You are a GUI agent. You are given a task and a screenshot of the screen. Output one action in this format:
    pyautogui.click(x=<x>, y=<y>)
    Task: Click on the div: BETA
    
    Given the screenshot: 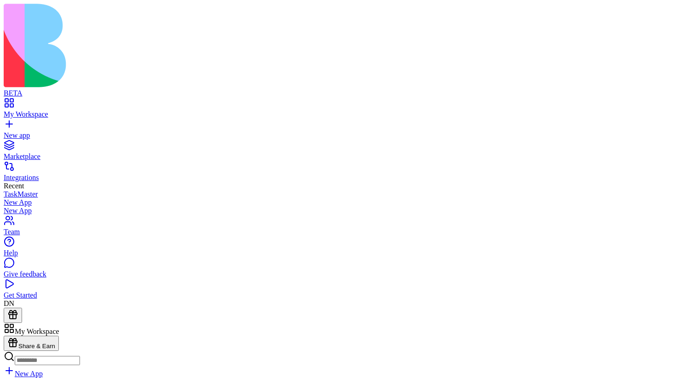 What is the action you would take?
    pyautogui.click(x=348, y=93)
    